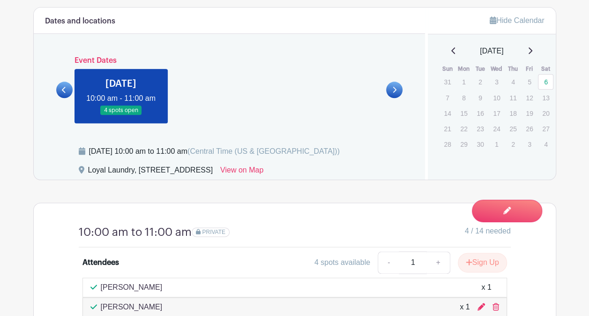  Describe the element at coordinates (480, 69) in the screenshot. I see `th: Tue` at that location.